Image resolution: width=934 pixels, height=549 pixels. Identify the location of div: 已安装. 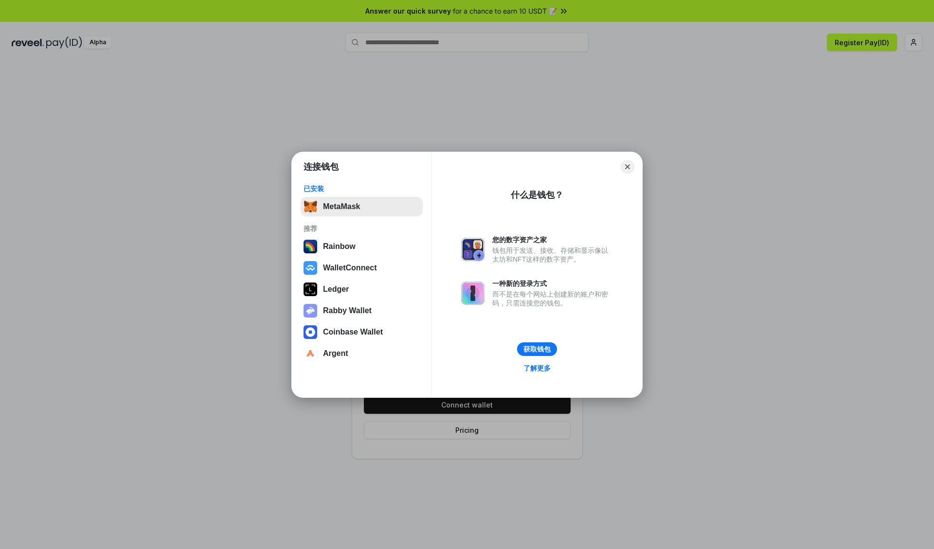
(362, 189).